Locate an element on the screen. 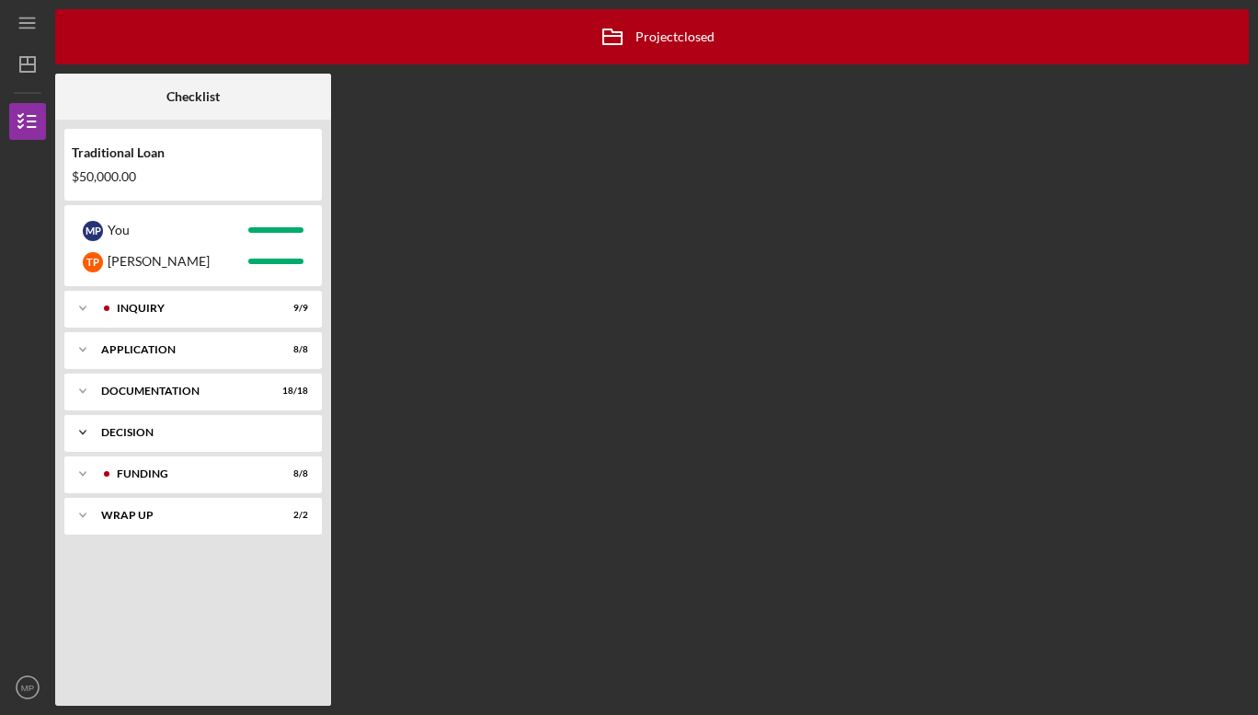 The width and height of the screenshot is (1258, 715). div: You is located at coordinates (178, 230).